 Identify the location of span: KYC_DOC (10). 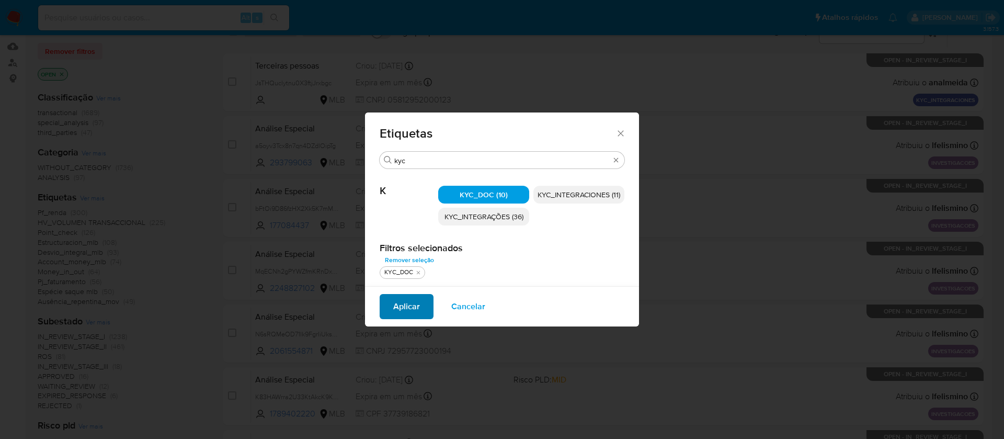
(484, 195).